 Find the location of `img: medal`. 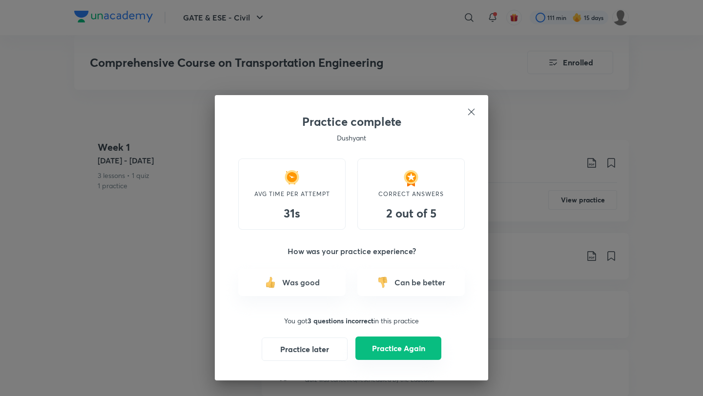

img: medal is located at coordinates (411, 179).